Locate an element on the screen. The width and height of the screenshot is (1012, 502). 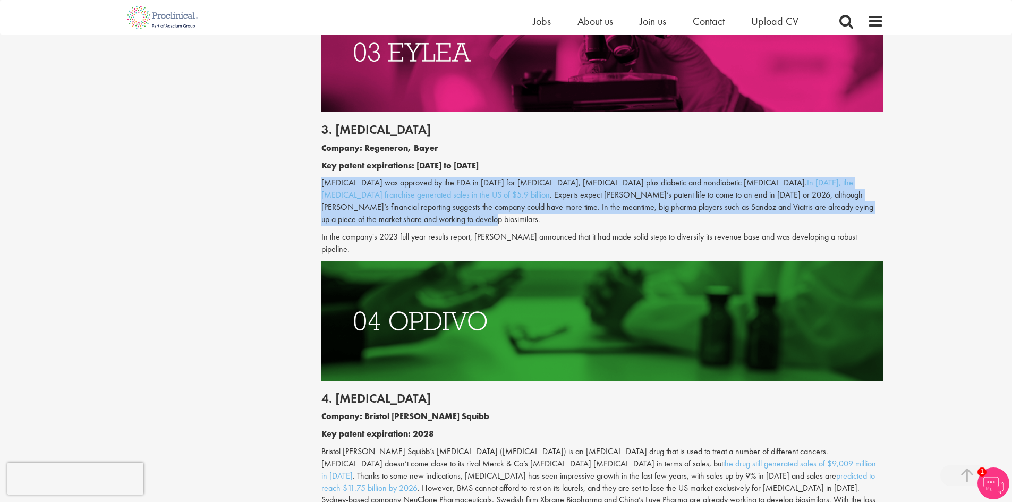
a: About us is located at coordinates (595, 21).